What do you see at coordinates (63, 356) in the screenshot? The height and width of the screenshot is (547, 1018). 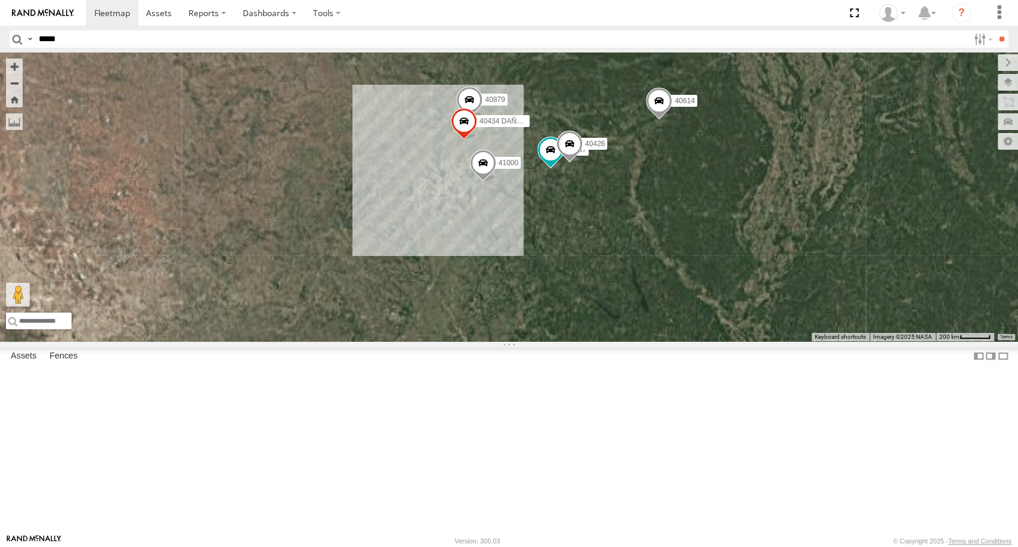 I see `label: Fences` at bounding box center [63, 356].